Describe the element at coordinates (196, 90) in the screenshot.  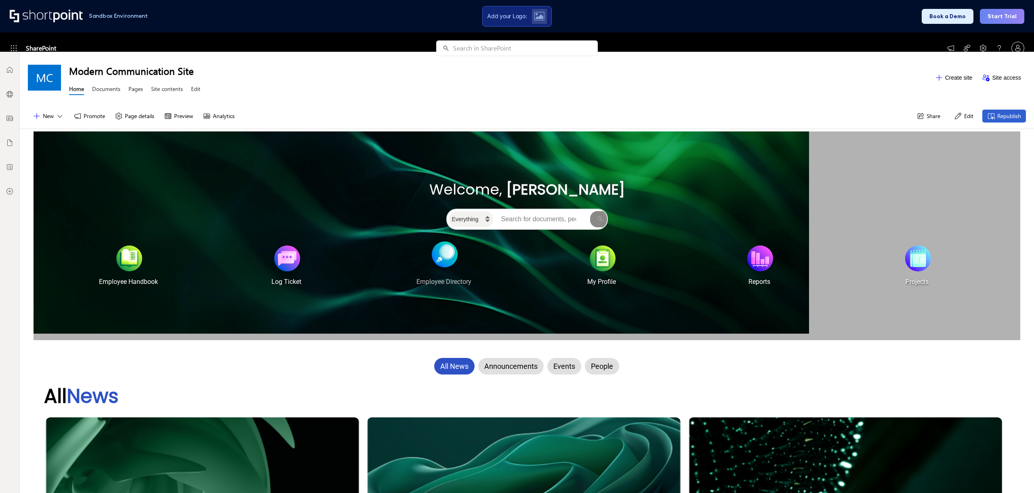
I see `a: Edit` at that location.